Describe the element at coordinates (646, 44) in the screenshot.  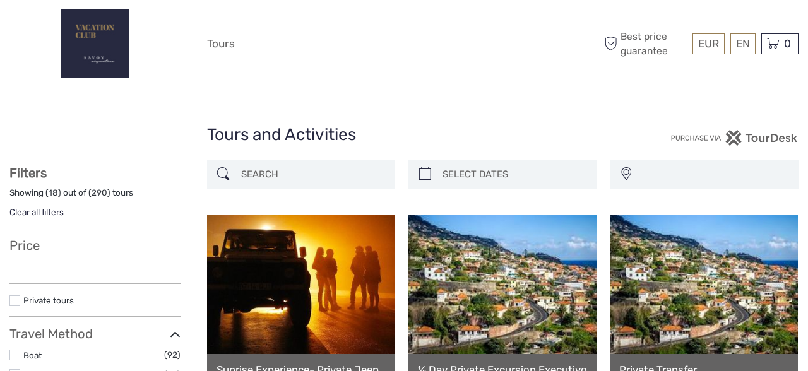
I see `span: Best price guarantee` at that location.